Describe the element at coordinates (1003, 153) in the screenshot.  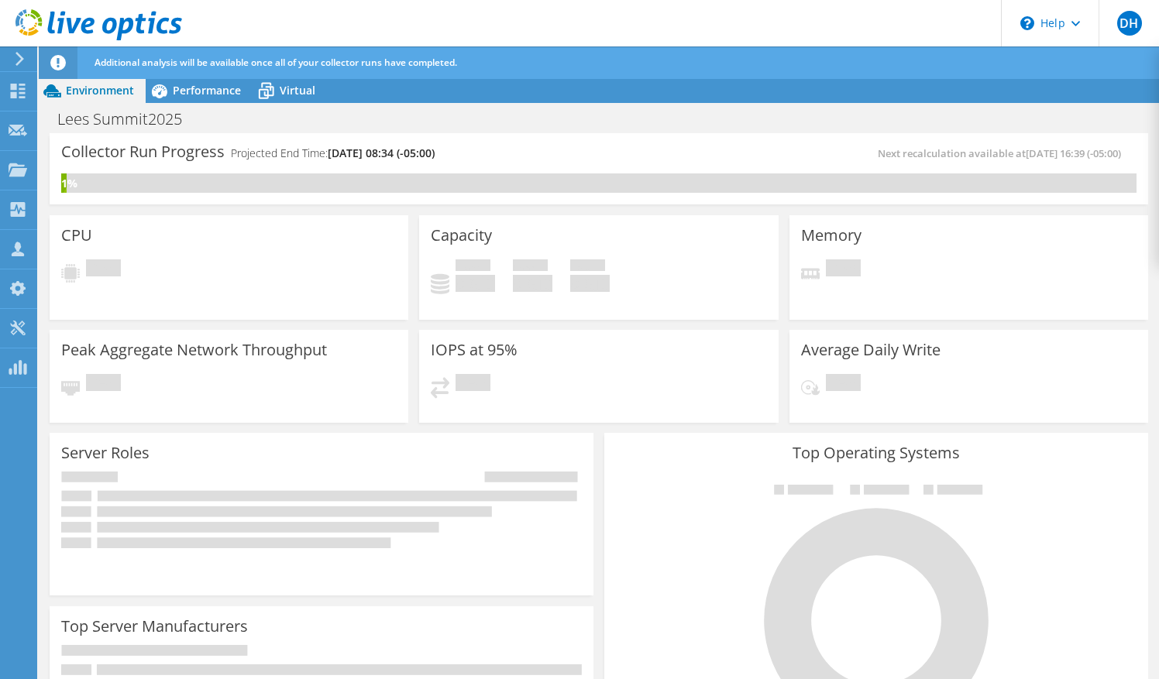
I see `span: Next recalculation available at` at that location.